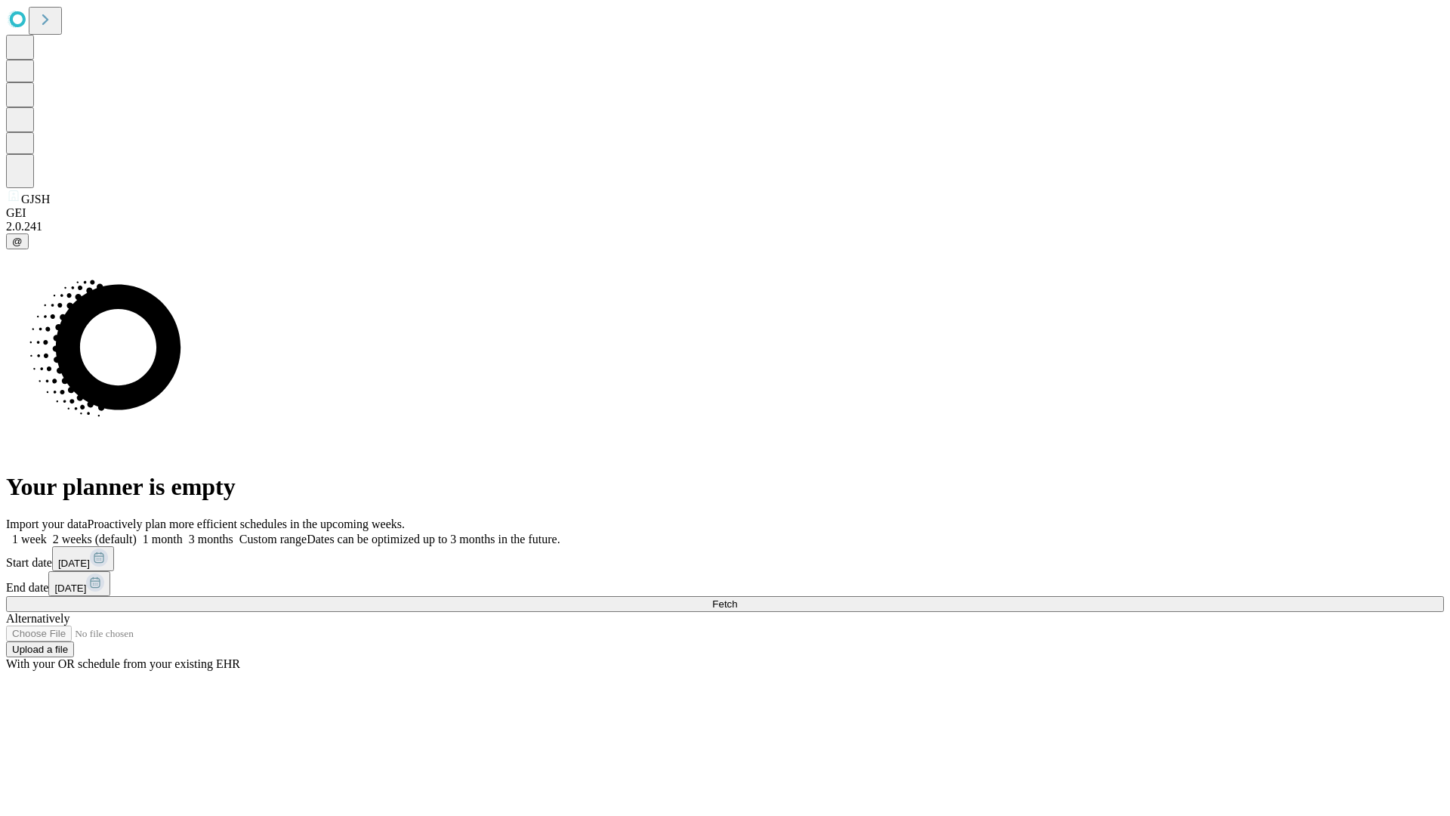 Image resolution: width=1450 pixels, height=816 pixels. I want to click on span: GJSH, so click(36, 199).